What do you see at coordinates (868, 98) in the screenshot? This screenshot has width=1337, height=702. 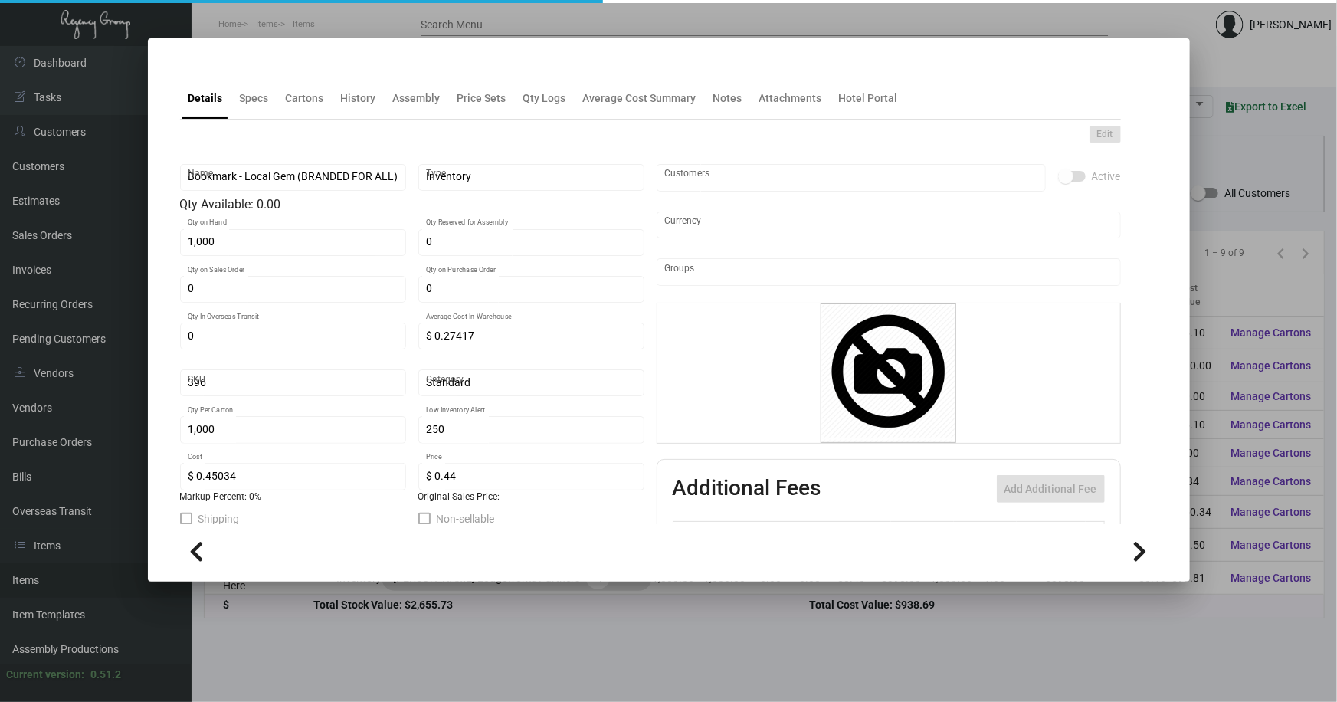 I see `div: Hotel Portal` at bounding box center [868, 98].